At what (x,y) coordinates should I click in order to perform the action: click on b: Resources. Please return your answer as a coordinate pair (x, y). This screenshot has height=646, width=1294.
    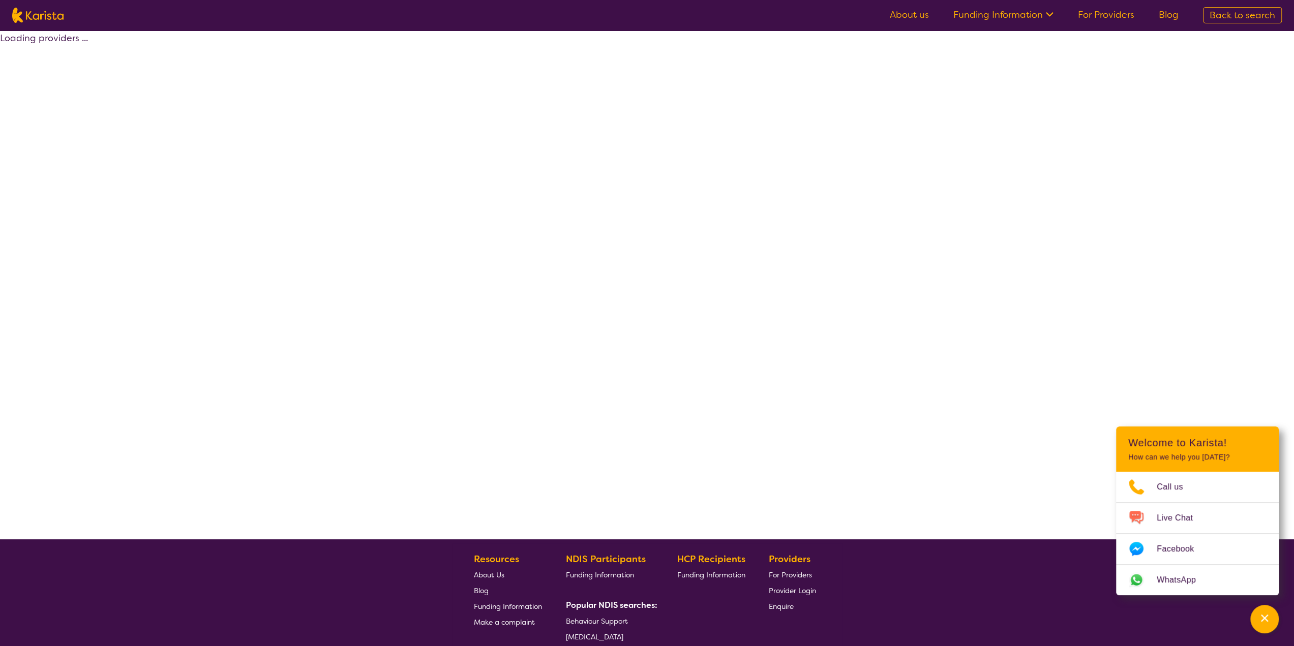
    Looking at the image, I should click on (496, 559).